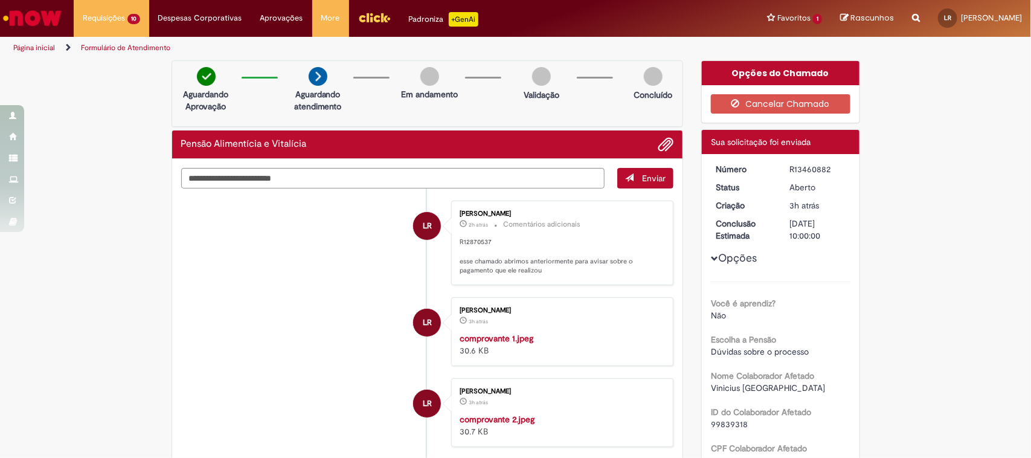 Image resolution: width=1031 pixels, height=458 pixels. Describe the element at coordinates (206, 76) in the screenshot. I see `img: check-circle-green.png` at that location.